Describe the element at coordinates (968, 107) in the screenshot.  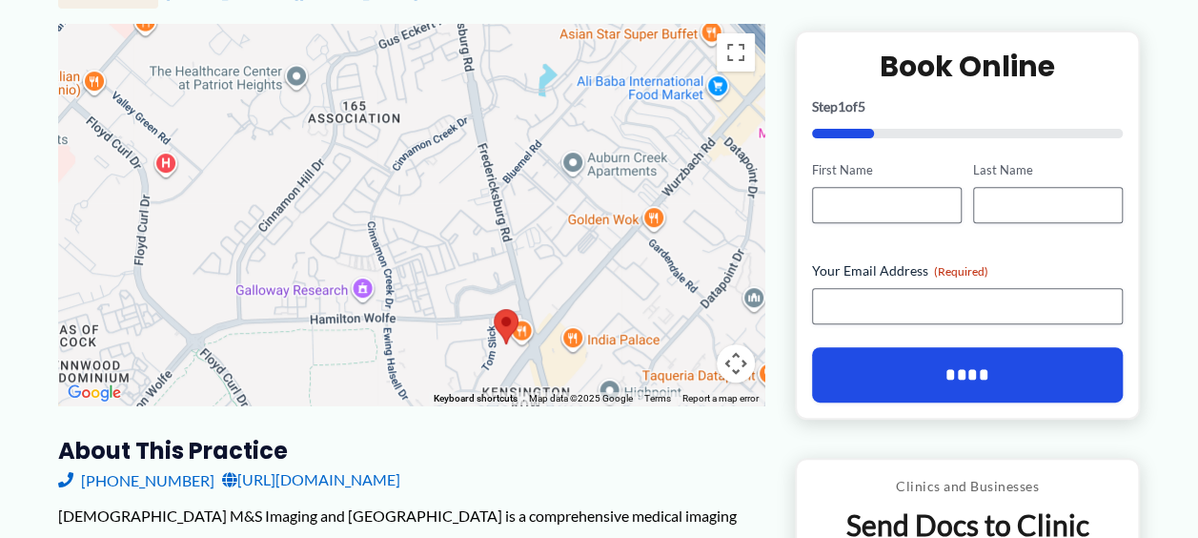
I see `p: Step of` at that location.